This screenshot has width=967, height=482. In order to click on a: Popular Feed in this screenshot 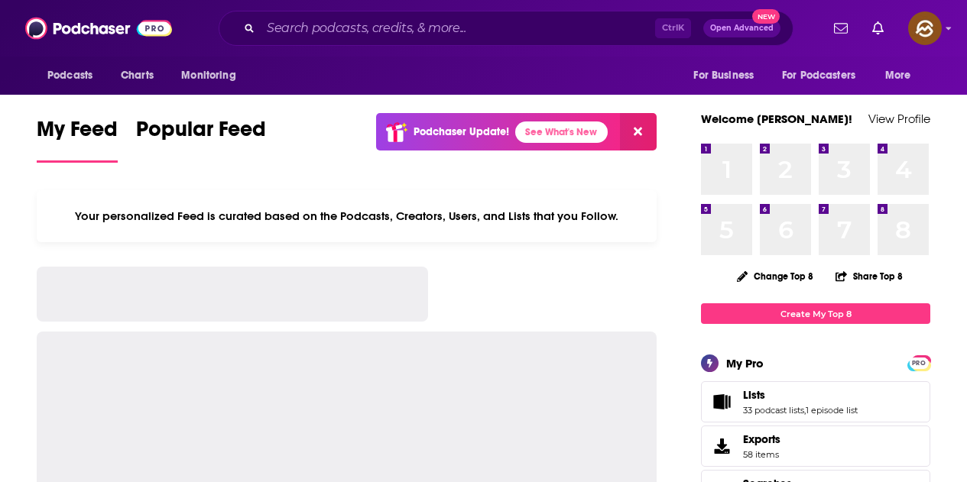, I will do `click(201, 139)`.